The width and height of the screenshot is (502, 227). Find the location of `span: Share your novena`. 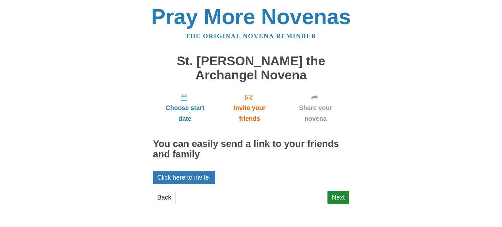

span: Share your novena is located at coordinates (315, 113).